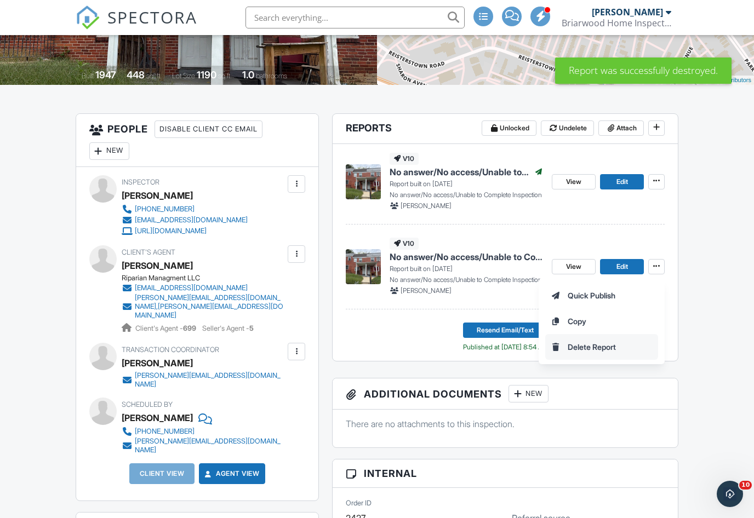  I want to click on span: Inspector, so click(140, 182).